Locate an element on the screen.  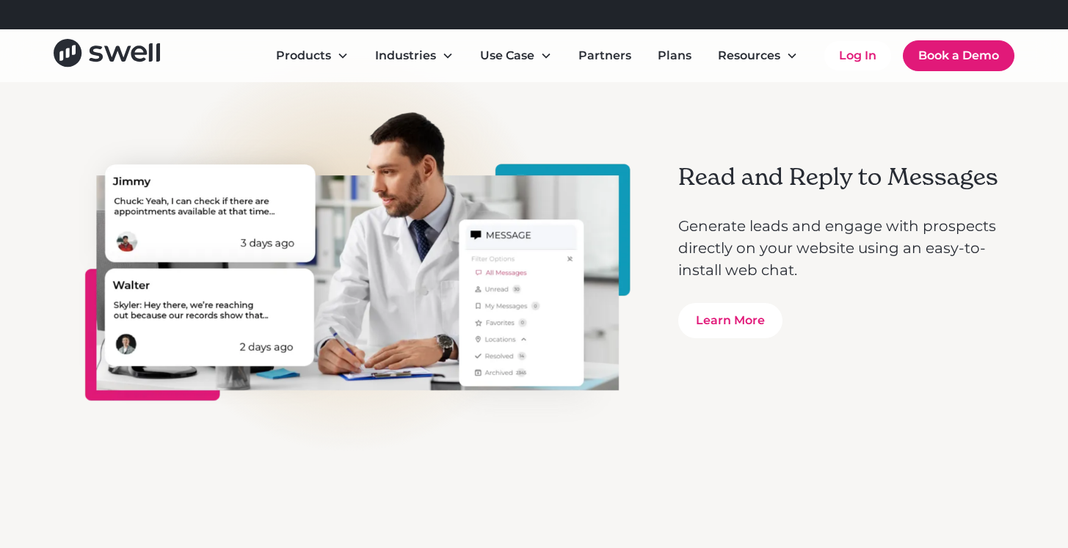
h3: Read and Reply to Messages is located at coordinates (838, 178).